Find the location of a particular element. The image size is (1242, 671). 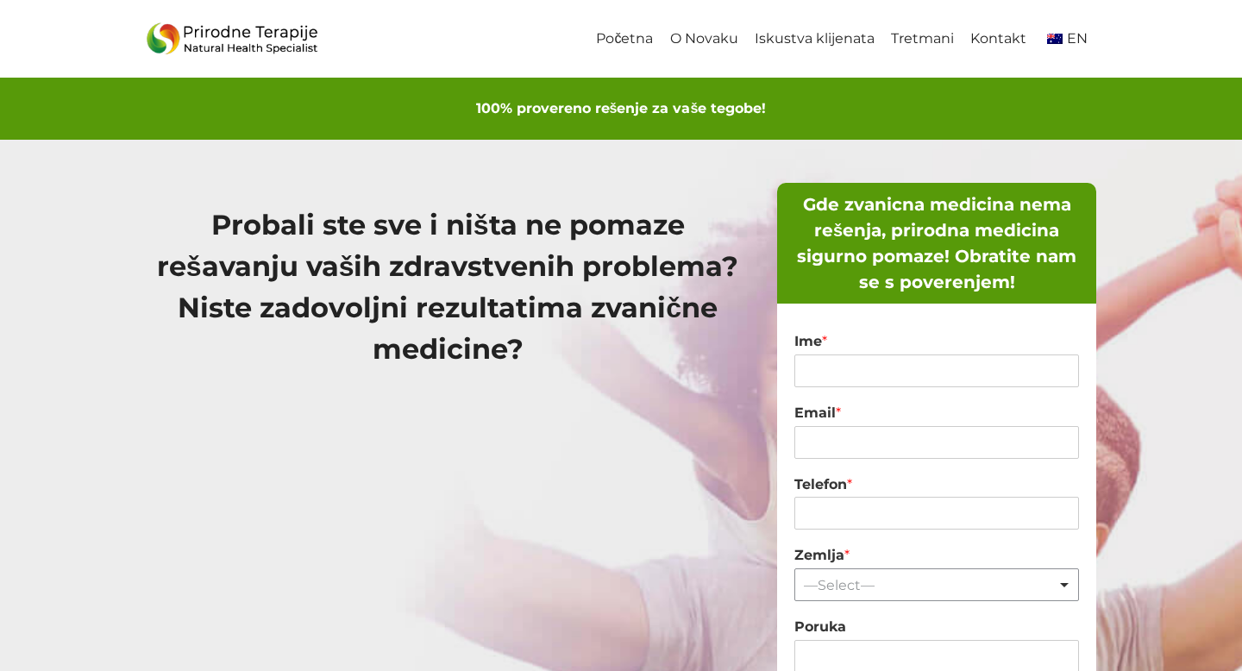

label: Telefon is located at coordinates (936, 485).